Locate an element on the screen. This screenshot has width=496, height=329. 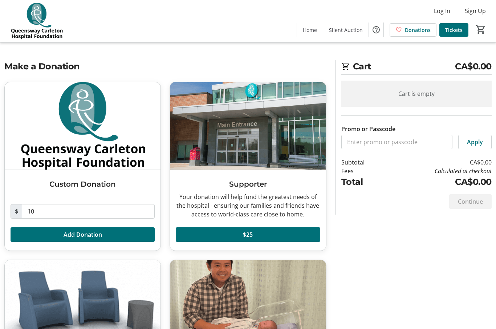
h2: Make a Donation is located at coordinates (165, 66).